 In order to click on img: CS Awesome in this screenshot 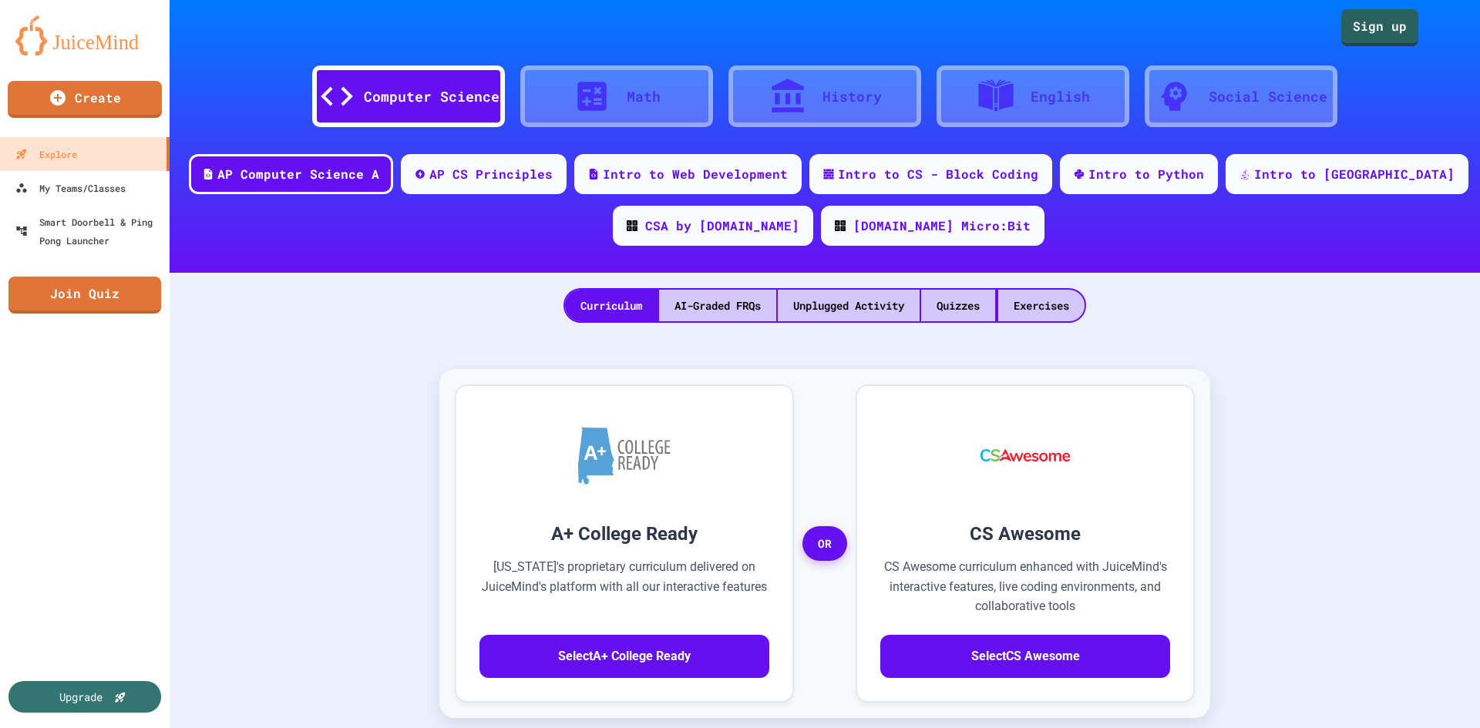, I will do `click(1025, 456)`.